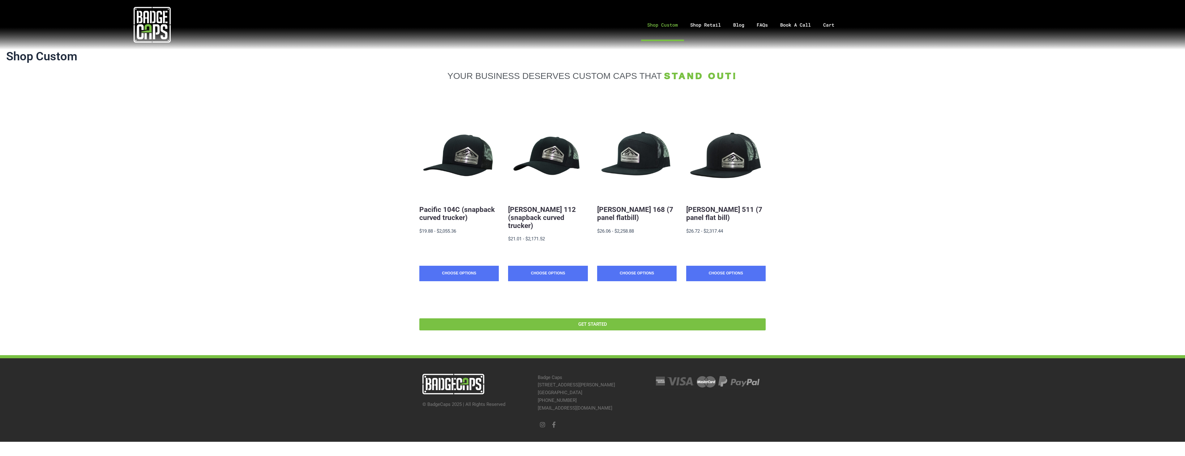 This screenshot has width=1185, height=456. I want to click on span: STAND OUT!, so click(701, 76).